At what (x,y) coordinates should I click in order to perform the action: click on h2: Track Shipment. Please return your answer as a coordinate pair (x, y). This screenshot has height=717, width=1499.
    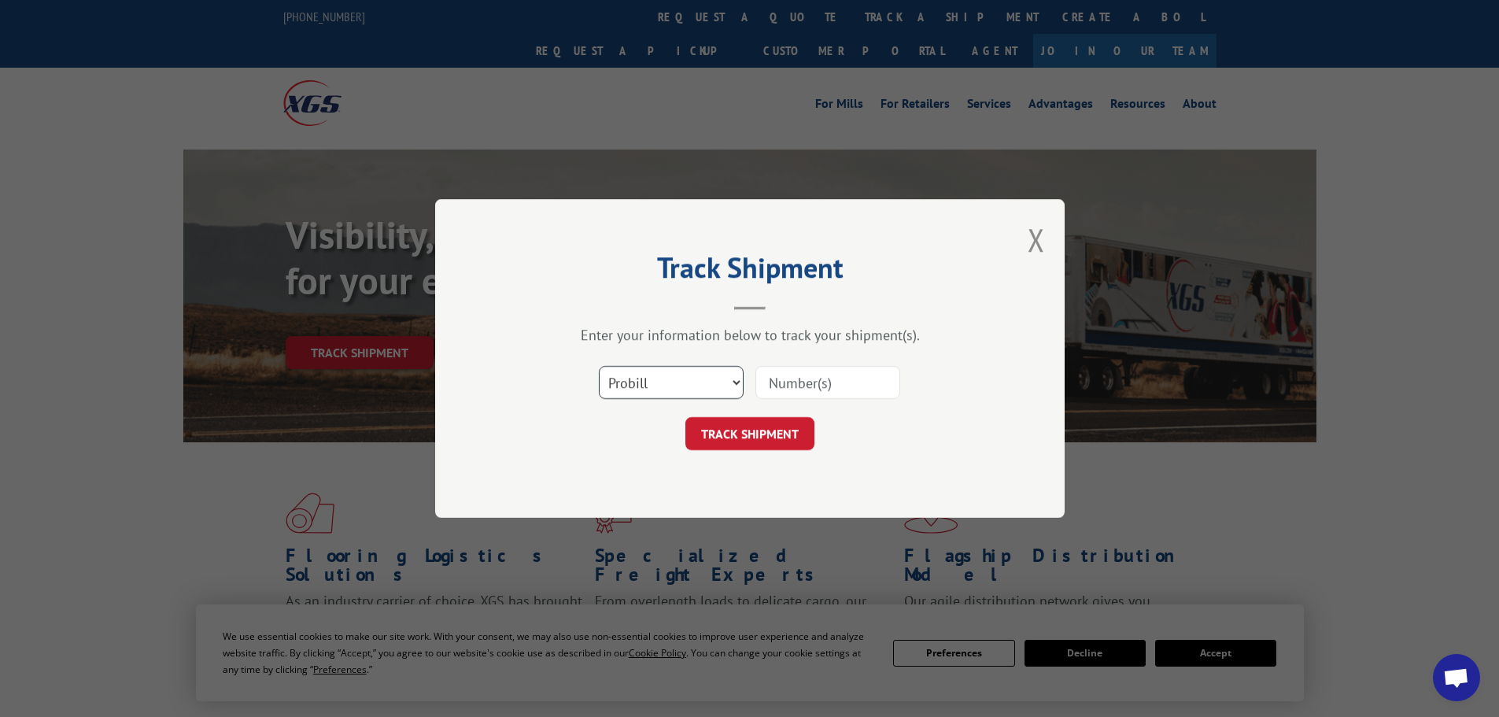
    Looking at the image, I should click on (750, 272).